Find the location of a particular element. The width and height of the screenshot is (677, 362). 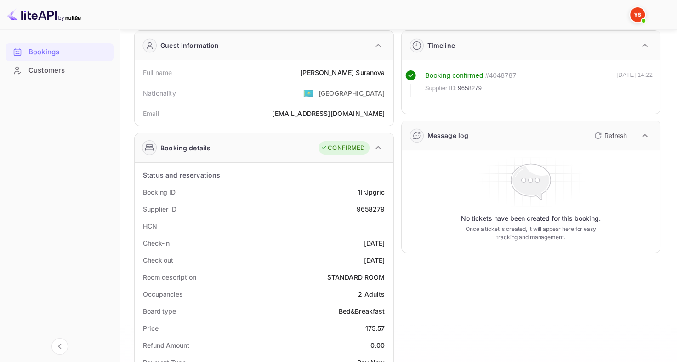

div: 2 Adults is located at coordinates (372, 294).